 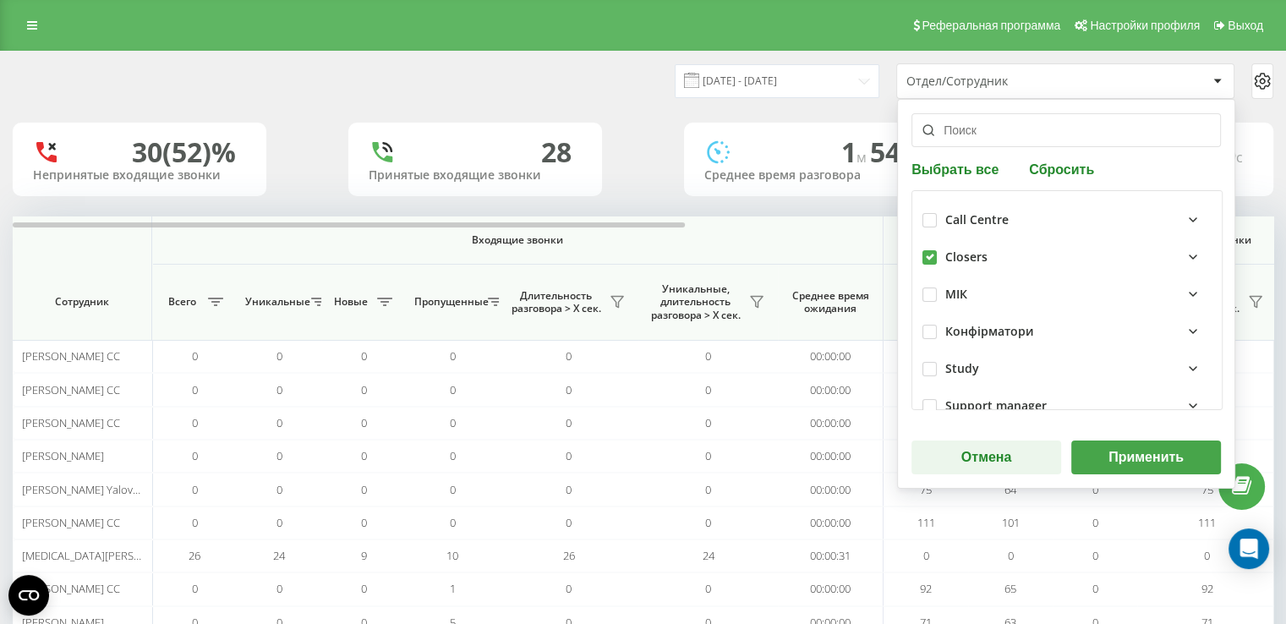 I want to click on div: Отдел/Сотрудник, so click(x=1007, y=81).